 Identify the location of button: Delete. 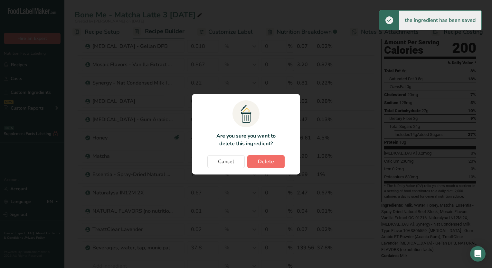
(266, 162).